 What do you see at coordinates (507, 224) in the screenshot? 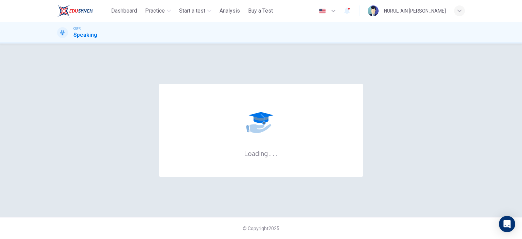
I see `div: Open Intercom Messenger` at bounding box center [507, 224].